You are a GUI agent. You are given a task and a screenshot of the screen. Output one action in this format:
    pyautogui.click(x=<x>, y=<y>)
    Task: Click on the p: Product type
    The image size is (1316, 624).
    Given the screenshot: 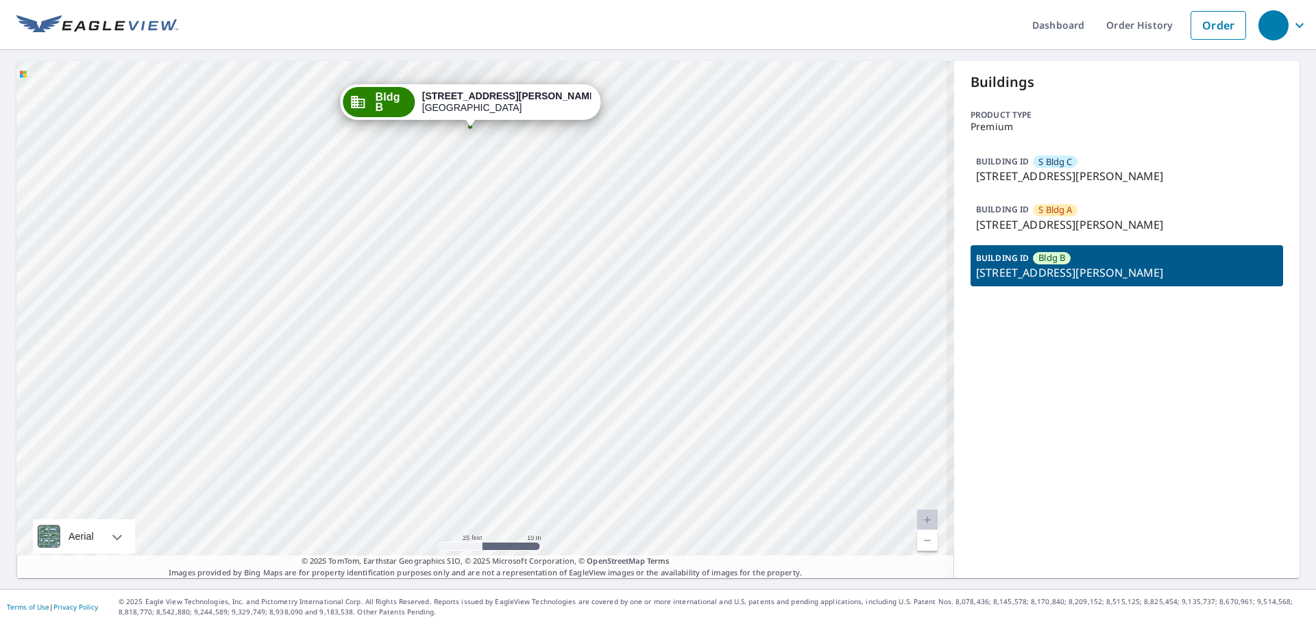 What is the action you would take?
    pyautogui.click(x=1127, y=115)
    